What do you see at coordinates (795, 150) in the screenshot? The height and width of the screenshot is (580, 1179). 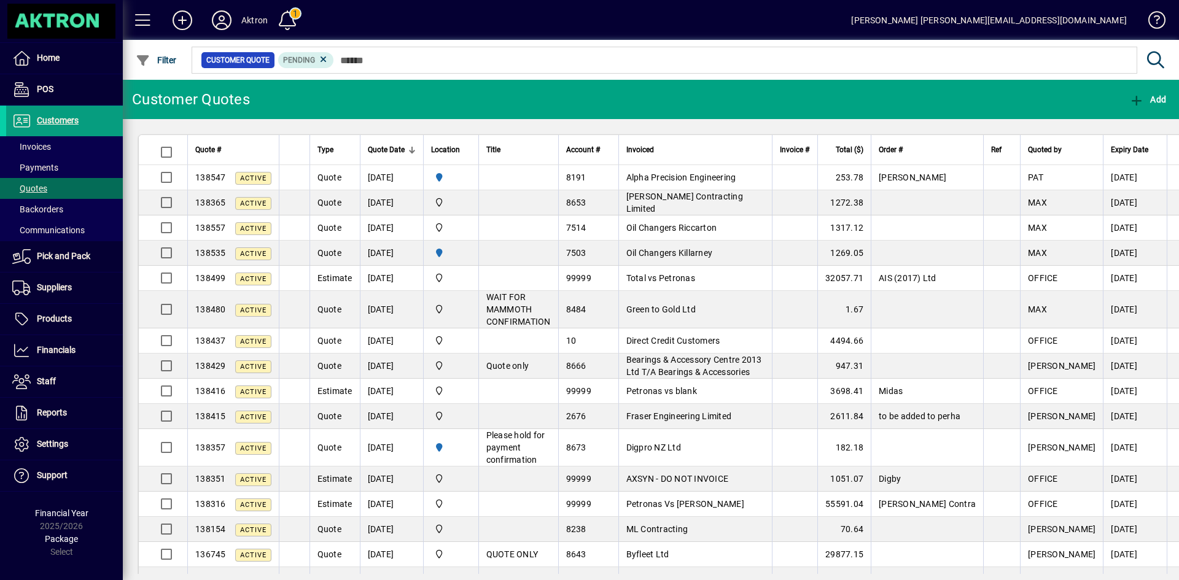 I see `span: Invoice #` at bounding box center [795, 150].